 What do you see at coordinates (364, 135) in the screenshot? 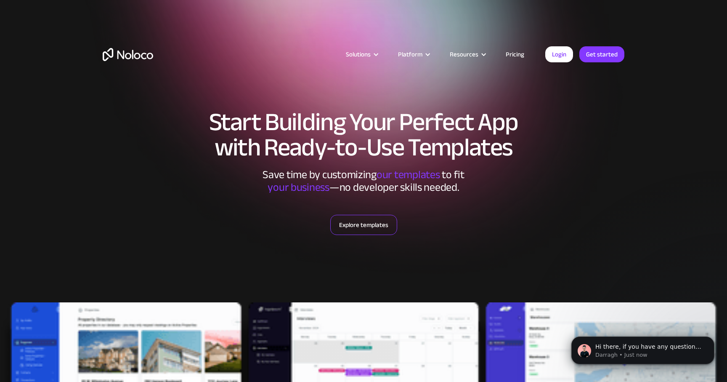
I see `h1: Start Building Your Perfect App with Ready-to-Use Templates` at bounding box center [364, 135].